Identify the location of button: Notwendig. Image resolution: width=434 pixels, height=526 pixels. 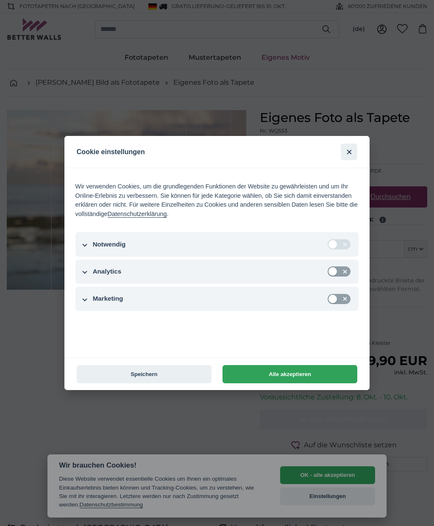
(217, 244).